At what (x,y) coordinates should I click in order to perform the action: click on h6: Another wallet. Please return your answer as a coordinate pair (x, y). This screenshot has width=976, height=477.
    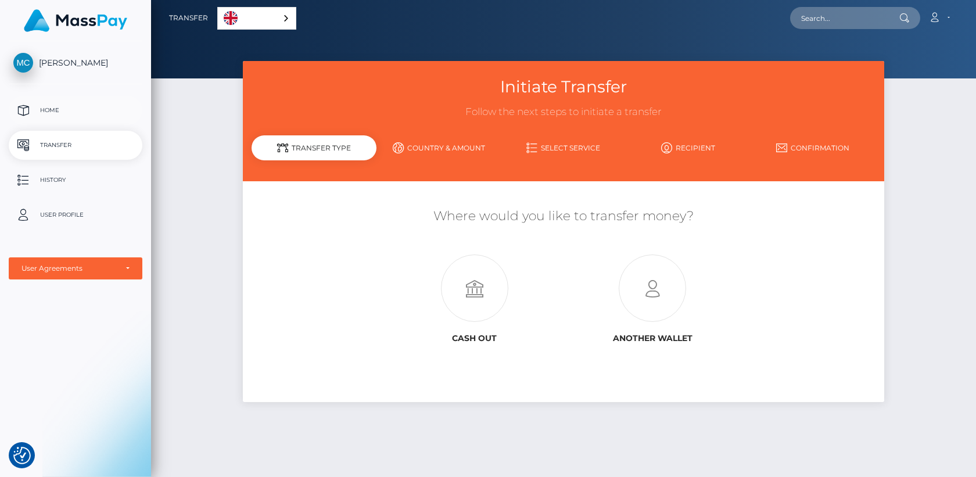
    Looking at the image, I should click on (653, 338).